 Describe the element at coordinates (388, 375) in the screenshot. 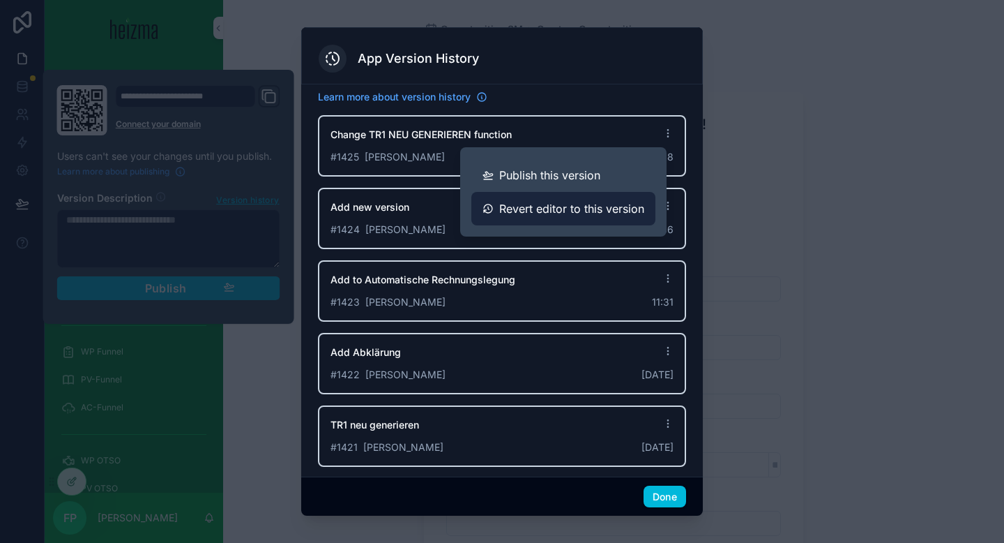

I see `span: # 1422` at that location.